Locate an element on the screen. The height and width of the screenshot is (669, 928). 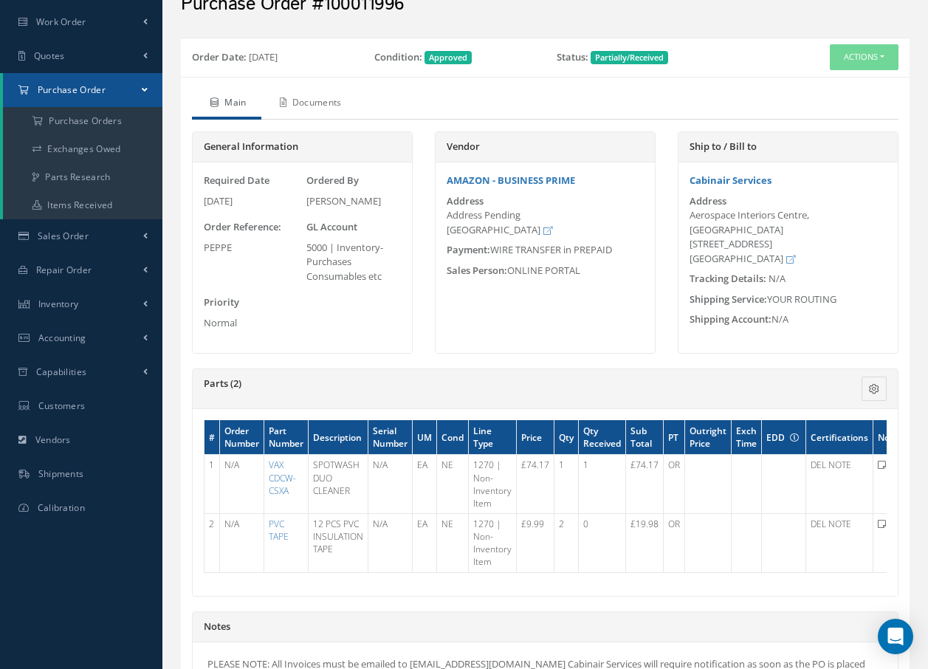
th: Price is located at coordinates (535, 437).